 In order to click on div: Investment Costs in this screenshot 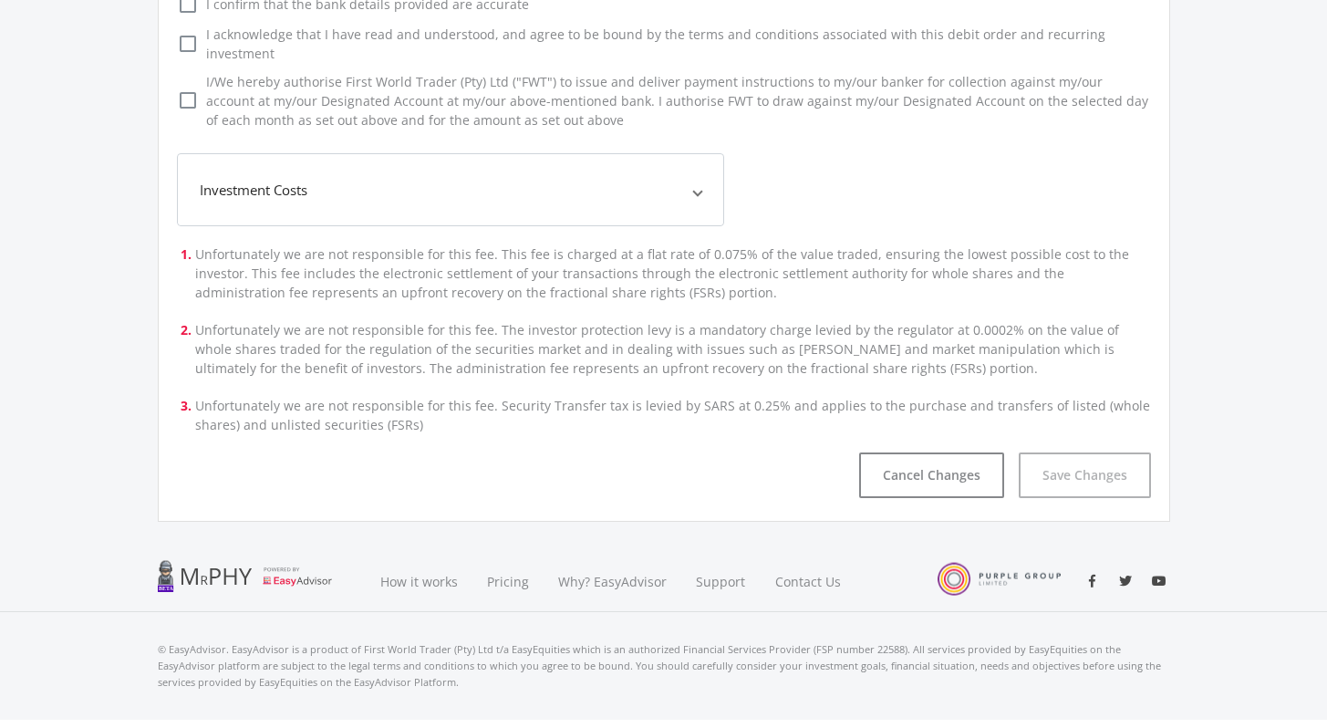, I will do `click(254, 190)`.